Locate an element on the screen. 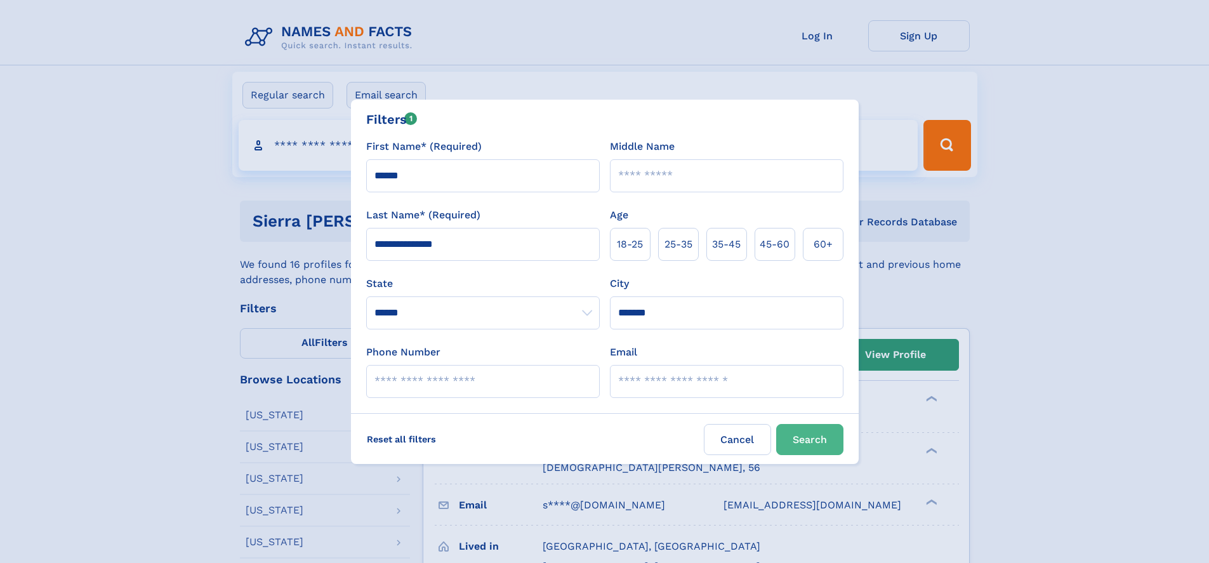  label: First Name* (Required) is located at coordinates (424, 147).